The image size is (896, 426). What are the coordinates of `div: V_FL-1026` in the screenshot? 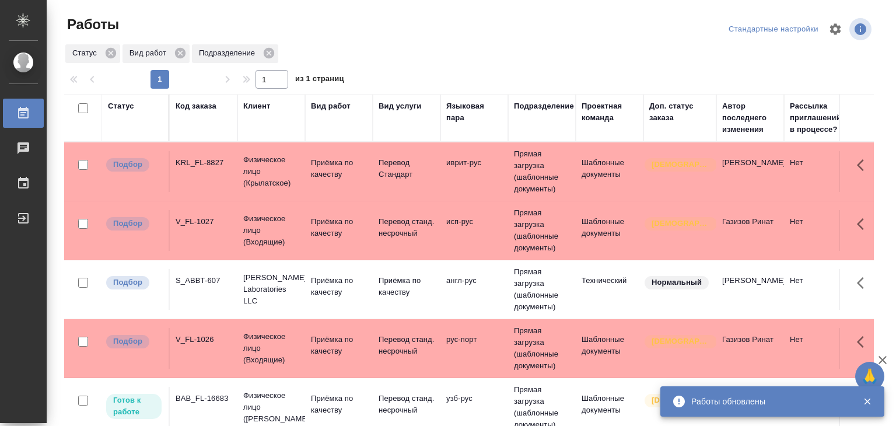 It's located at (203, 339).